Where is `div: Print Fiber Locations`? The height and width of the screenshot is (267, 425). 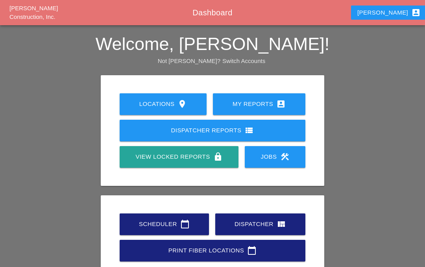
div: Print Fiber Locations is located at coordinates (213, 250).